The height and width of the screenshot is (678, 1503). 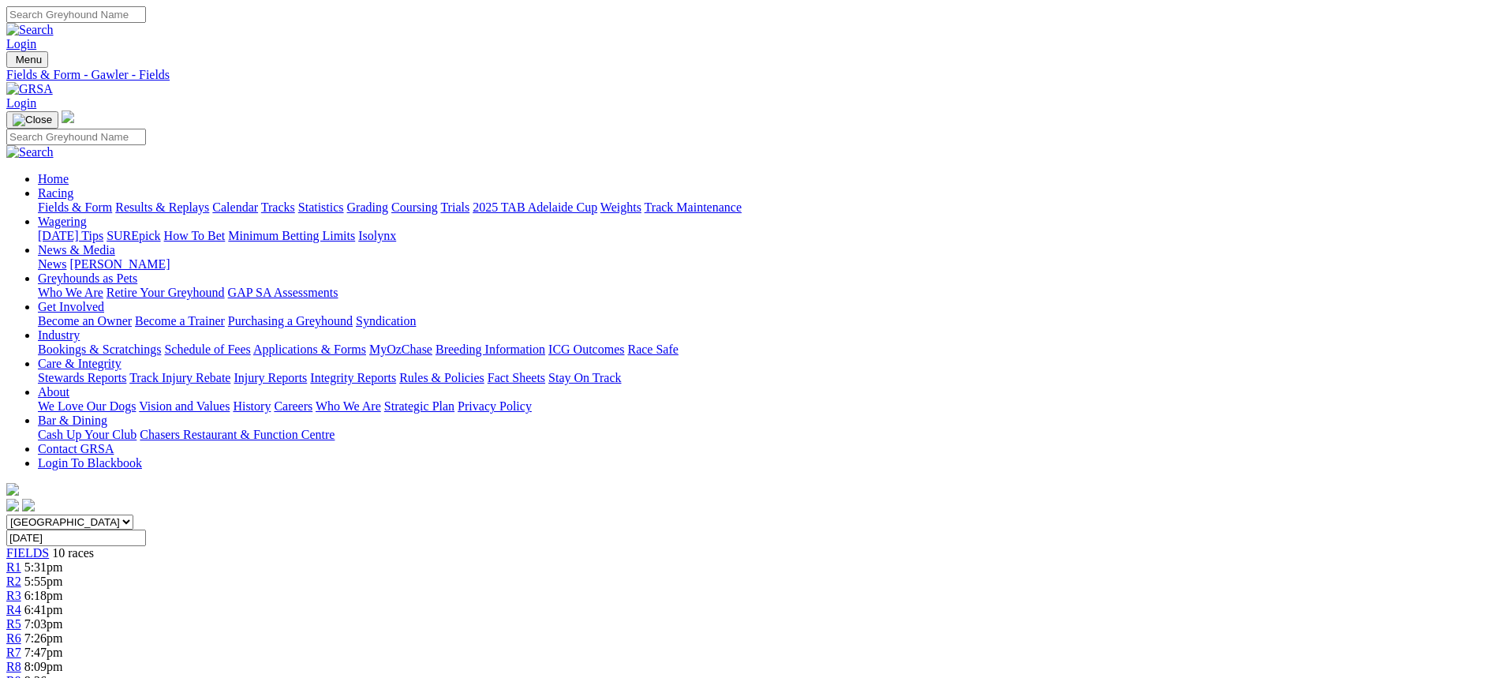 I want to click on a: Stewards Reports, so click(x=82, y=377).